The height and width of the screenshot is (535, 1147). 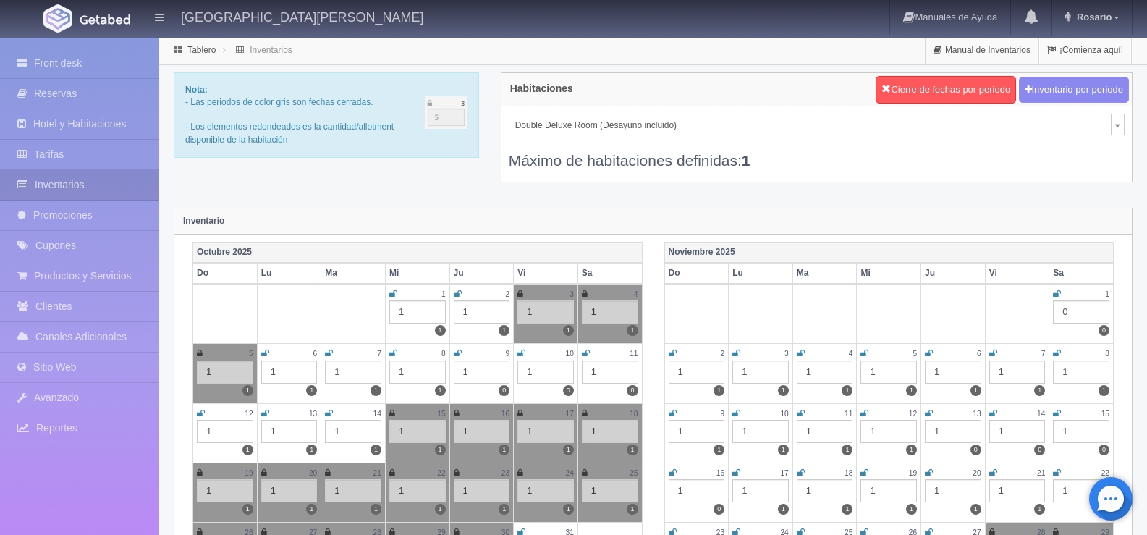 What do you see at coordinates (546, 273) in the screenshot?
I see `th: Vi` at bounding box center [546, 273].